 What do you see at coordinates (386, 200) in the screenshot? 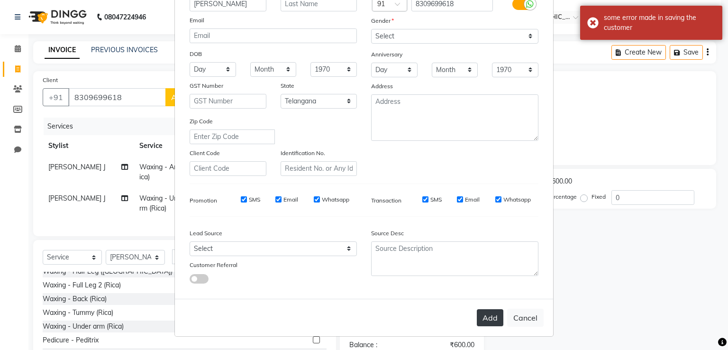
I see `label: Transaction` at bounding box center [386, 200].